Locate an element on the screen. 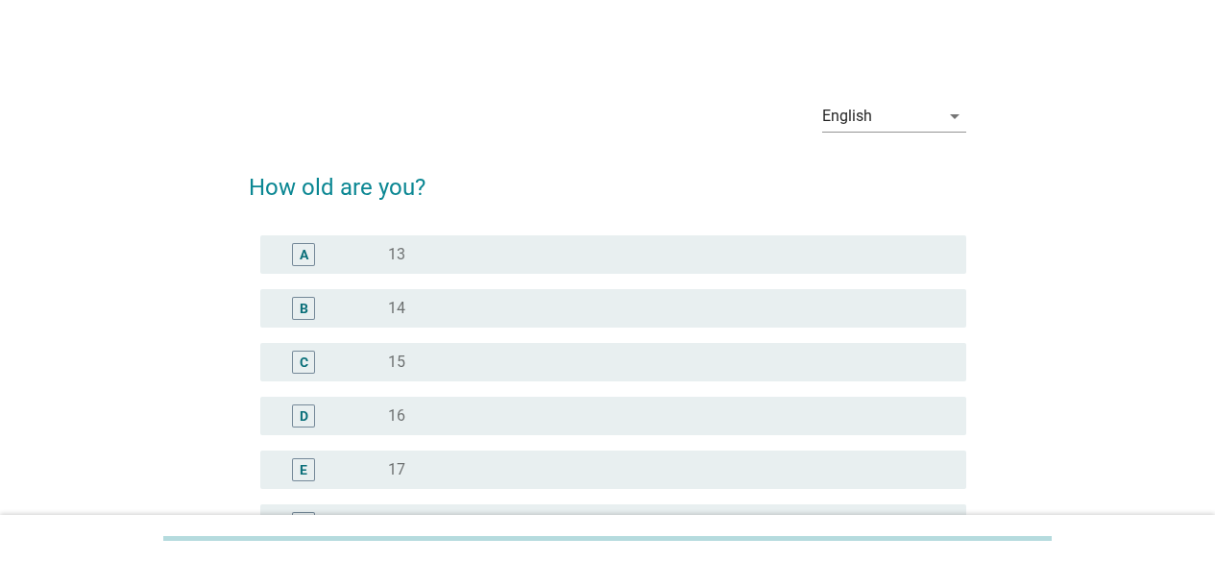 The height and width of the screenshot is (562, 1215). label: 17 is located at coordinates (397, 470).